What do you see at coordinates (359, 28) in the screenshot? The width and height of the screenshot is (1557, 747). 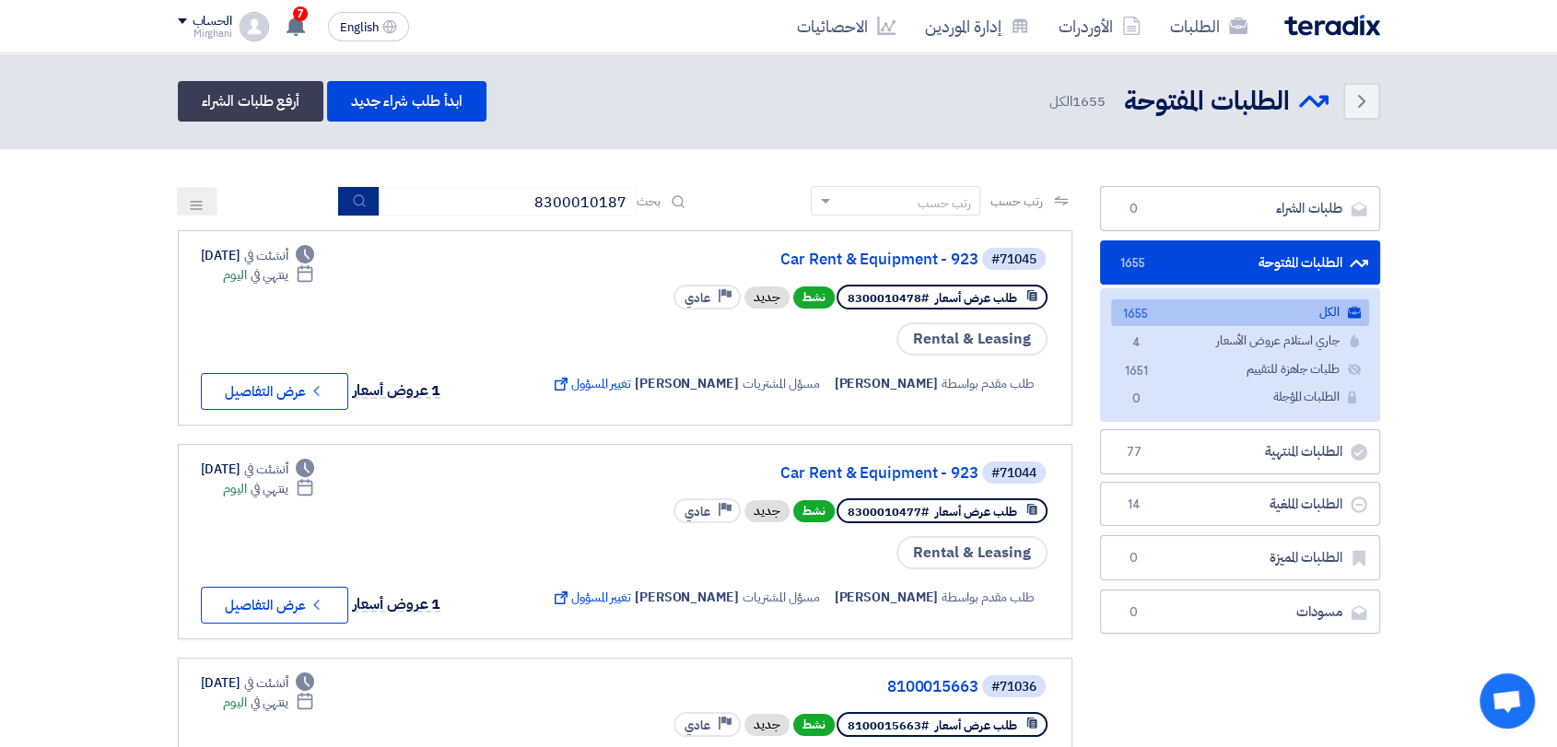 I see `span: English` at bounding box center [359, 28].